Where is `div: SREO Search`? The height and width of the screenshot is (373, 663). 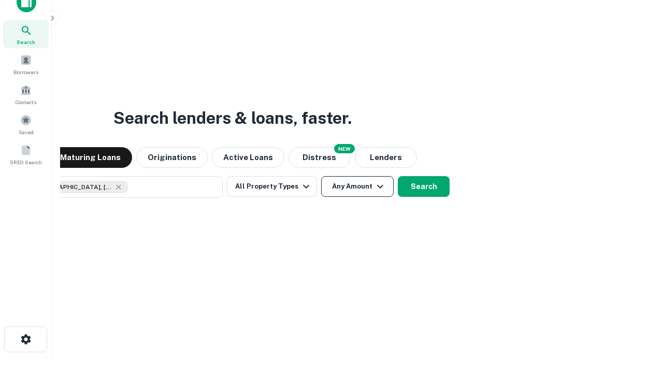
div: SREO Search is located at coordinates (26, 154).